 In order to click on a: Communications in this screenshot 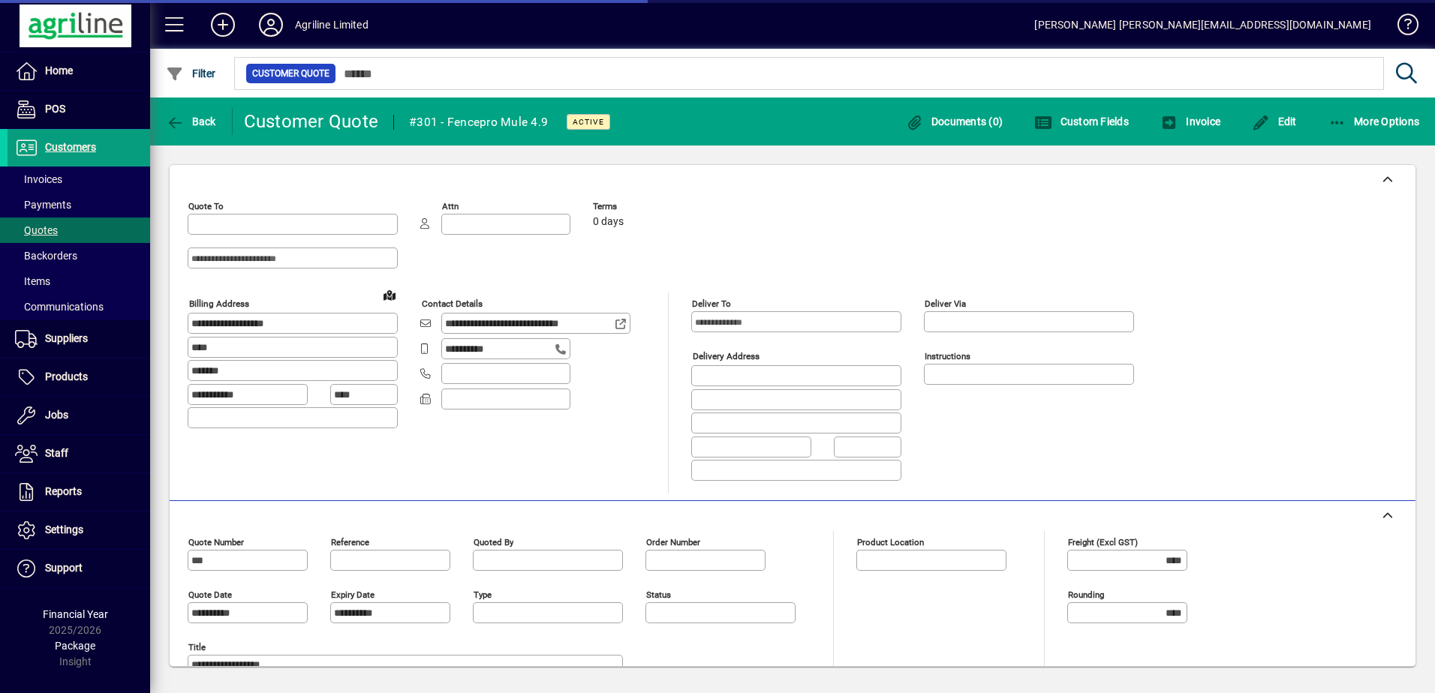, I will do `click(79, 307)`.